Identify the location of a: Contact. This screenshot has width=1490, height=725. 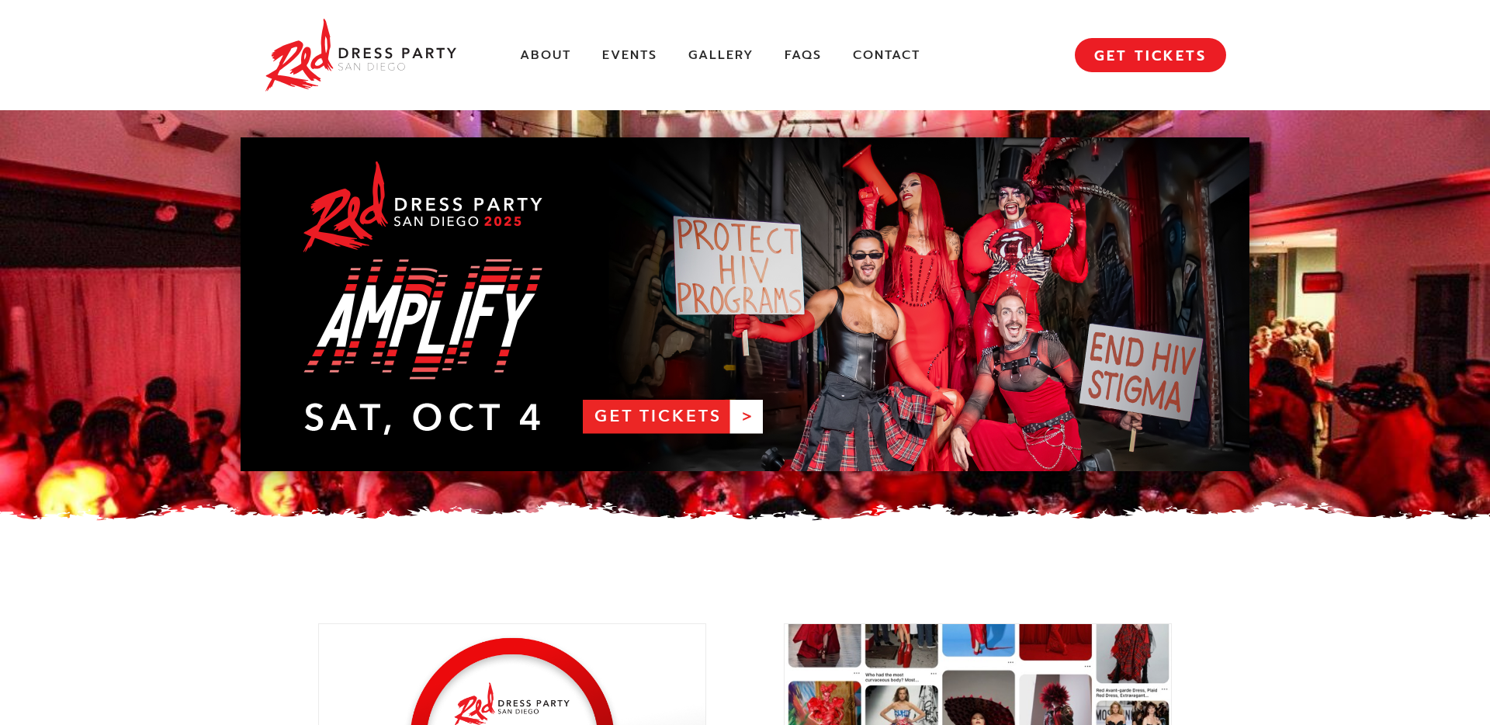
(886, 55).